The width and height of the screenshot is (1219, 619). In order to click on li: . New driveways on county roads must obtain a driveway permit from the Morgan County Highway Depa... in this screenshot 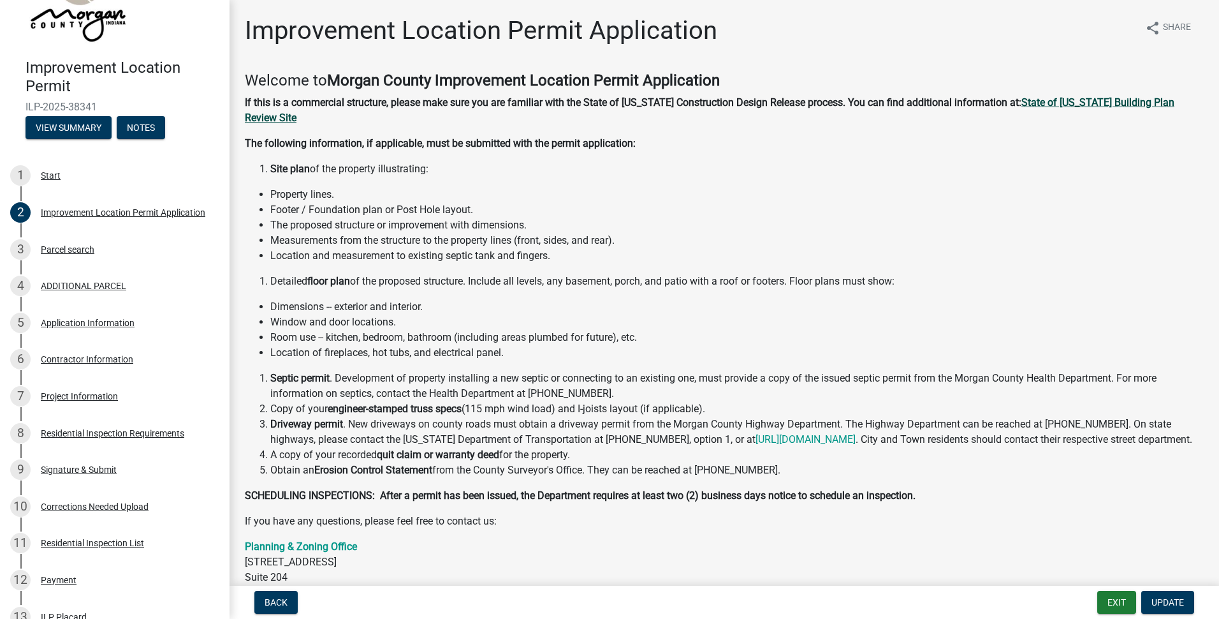, I will do `click(737, 432)`.